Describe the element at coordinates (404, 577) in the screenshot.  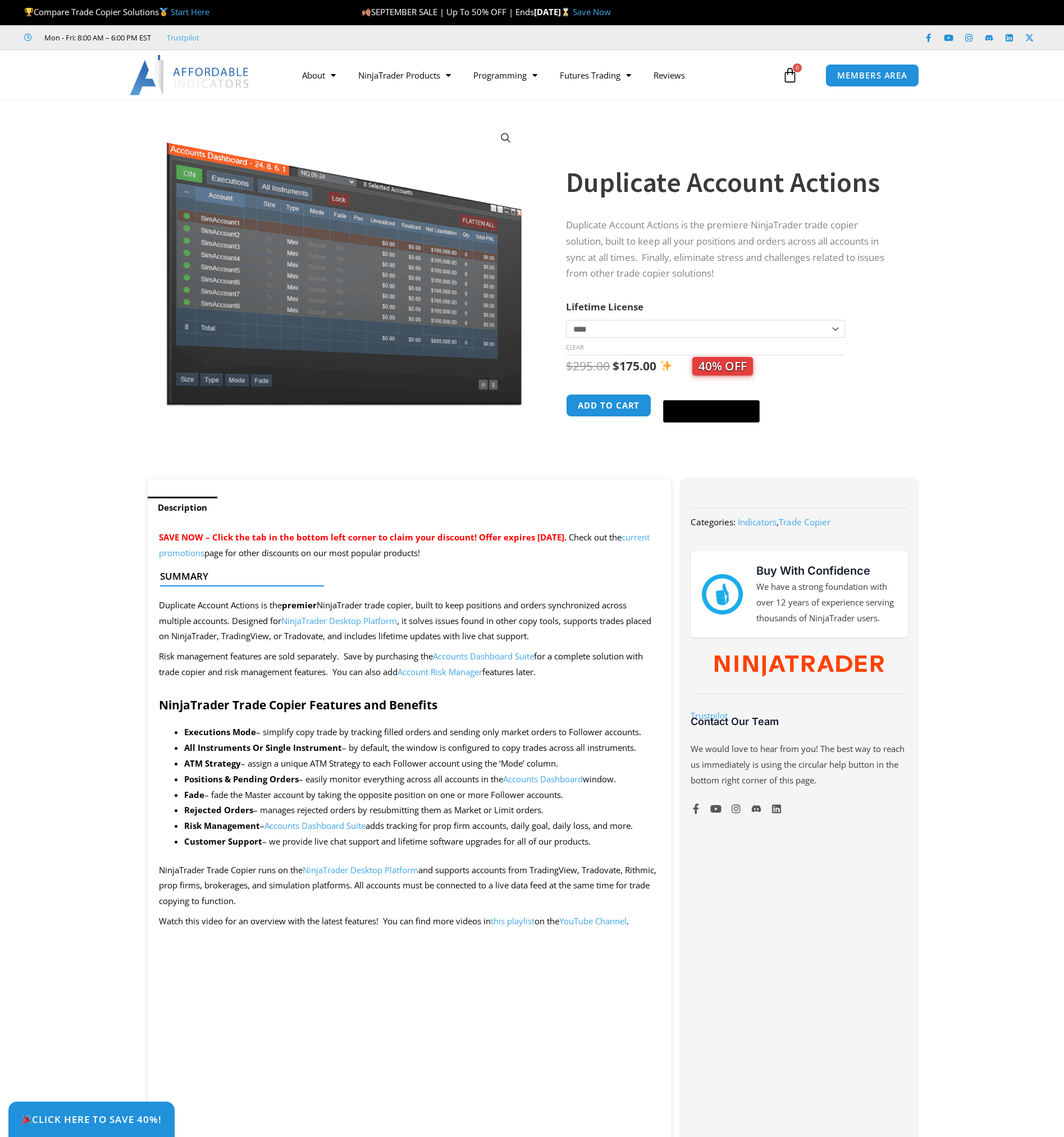
I see `h4: Summary` at that location.